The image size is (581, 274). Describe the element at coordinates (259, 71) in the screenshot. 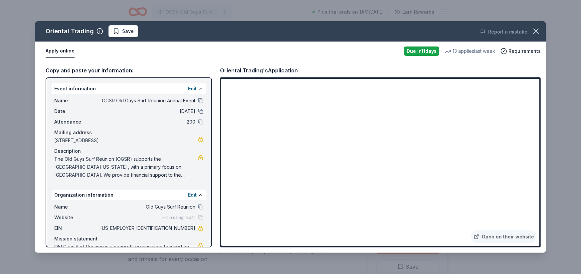

I see `div: Oriental Trading's Application` at that location.